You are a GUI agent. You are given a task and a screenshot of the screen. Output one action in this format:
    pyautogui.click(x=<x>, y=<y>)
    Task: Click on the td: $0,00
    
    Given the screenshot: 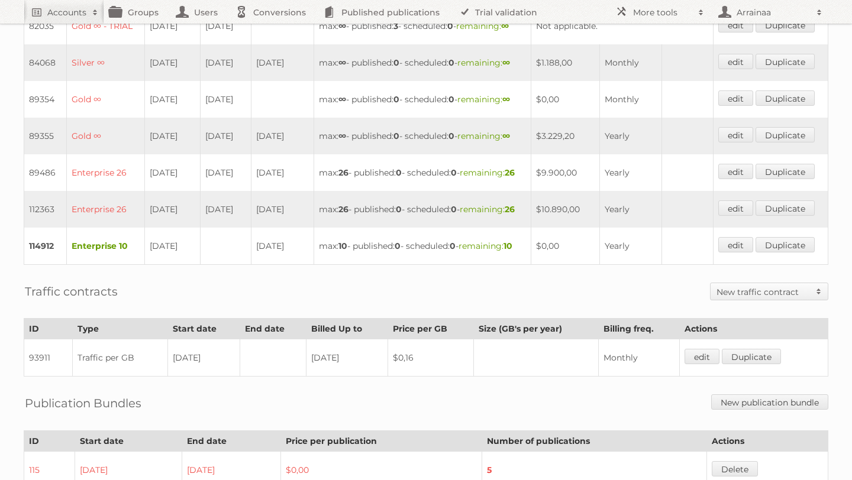 What is the action you would take?
    pyautogui.click(x=565, y=99)
    